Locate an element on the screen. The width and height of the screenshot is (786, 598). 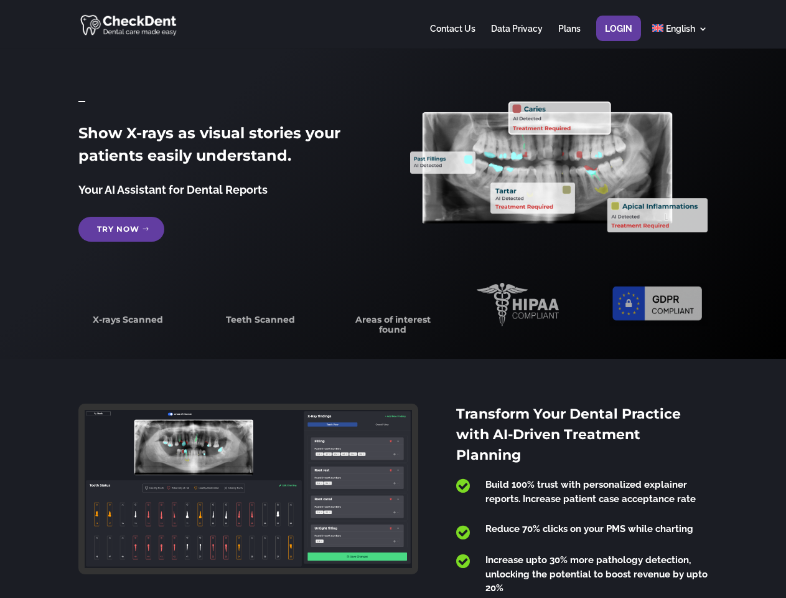
a: Data Privacy is located at coordinates (517, 36).